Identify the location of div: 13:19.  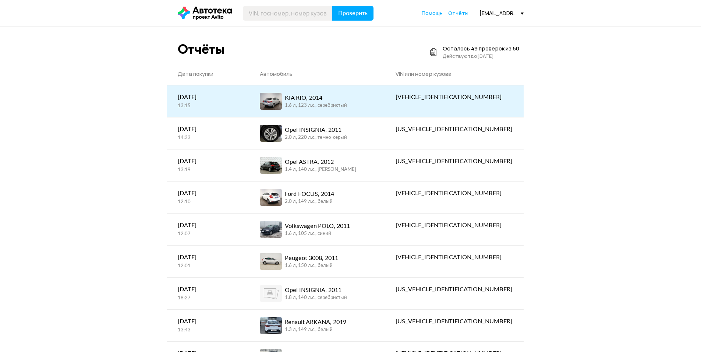
(208, 170).